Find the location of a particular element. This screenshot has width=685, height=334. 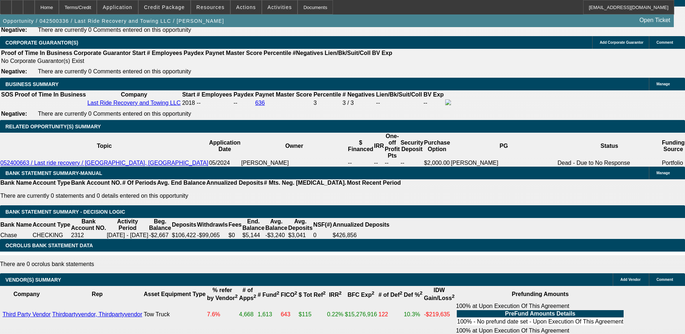

td: $106,422 is located at coordinates (184, 235).